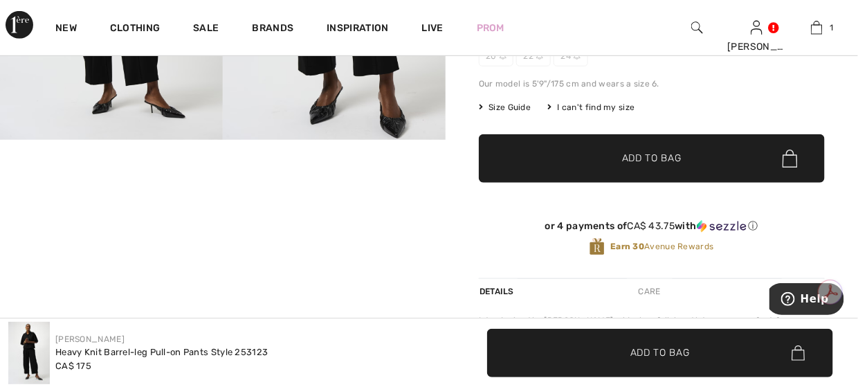 Image resolution: width=858 pixels, height=387 pixels. Describe the element at coordinates (756, 28) in the screenshot. I see `img: My Info` at that location.